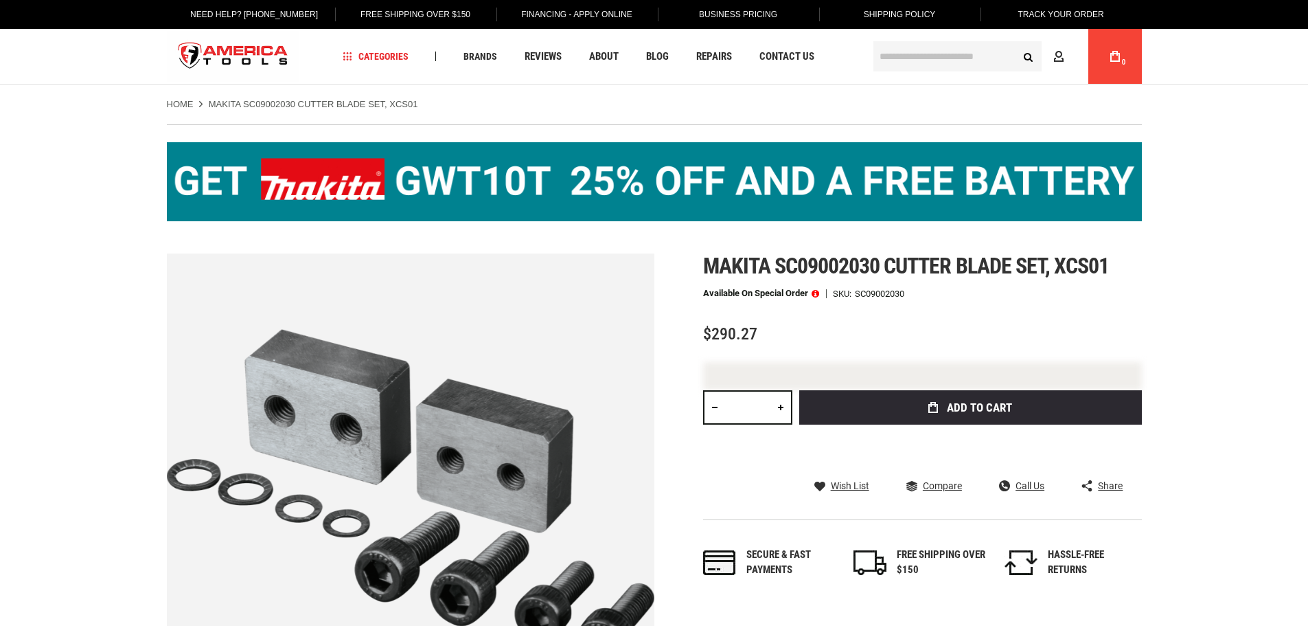  Describe the element at coordinates (376, 56) in the screenshot. I see `span: Categories` at that location.